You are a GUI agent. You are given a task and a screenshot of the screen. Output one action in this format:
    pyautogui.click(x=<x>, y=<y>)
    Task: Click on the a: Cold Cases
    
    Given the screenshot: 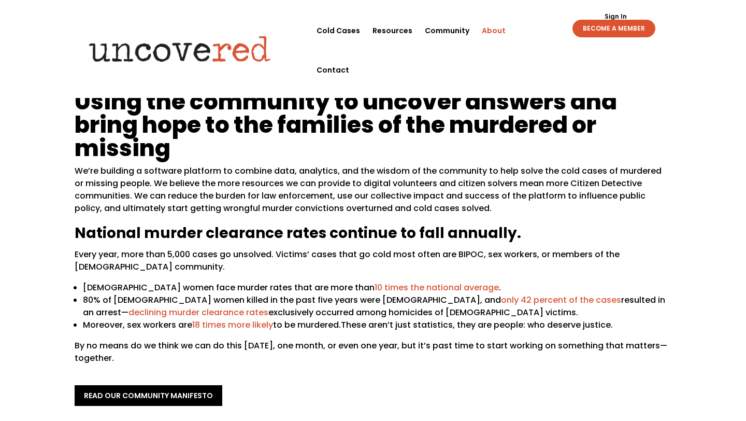 What is the action you would take?
    pyautogui.click(x=338, y=31)
    